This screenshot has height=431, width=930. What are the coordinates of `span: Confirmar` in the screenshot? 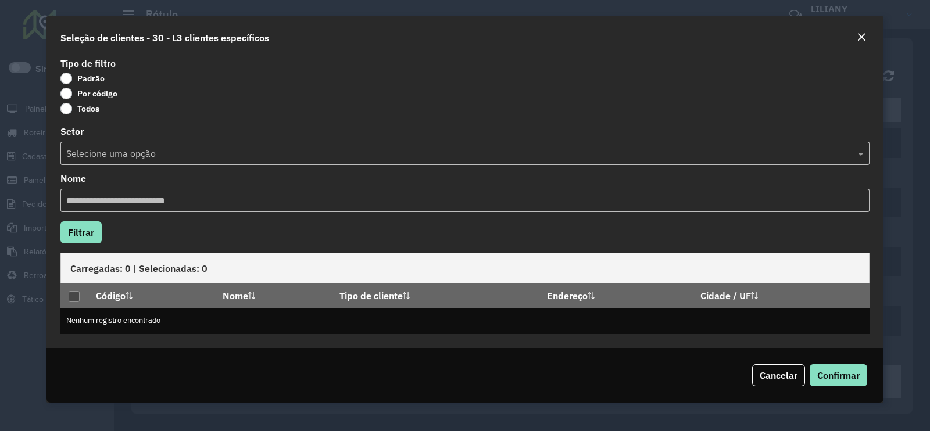 It's located at (838, 376).